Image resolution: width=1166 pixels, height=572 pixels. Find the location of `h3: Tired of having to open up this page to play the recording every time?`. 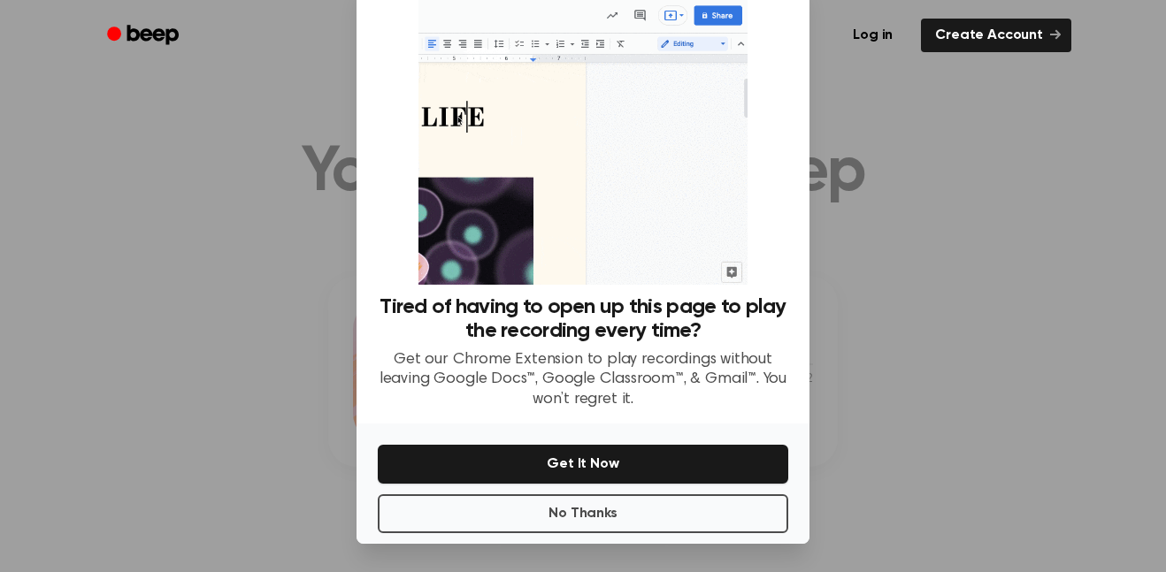

h3: Tired of having to open up this page to play the recording every time? is located at coordinates (583, 319).